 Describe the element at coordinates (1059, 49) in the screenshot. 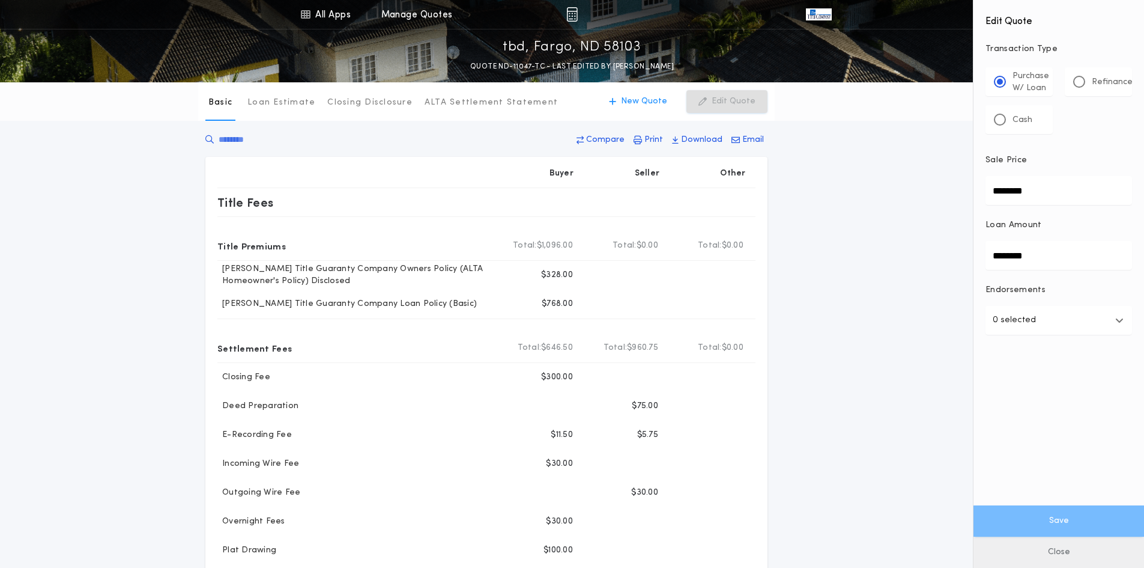

I see `p: Transaction Type` at that location.